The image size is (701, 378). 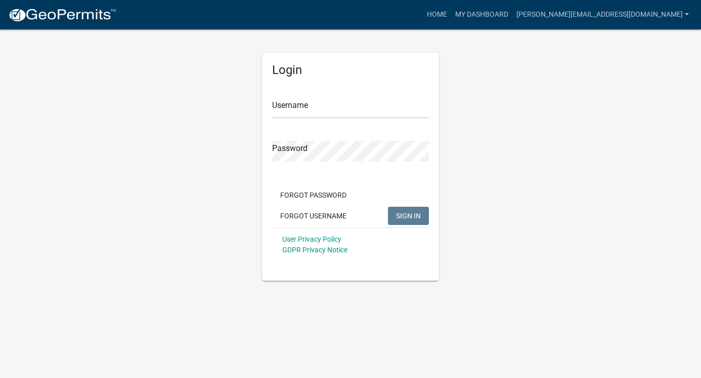 I want to click on button: Forgot Password, so click(x=313, y=195).